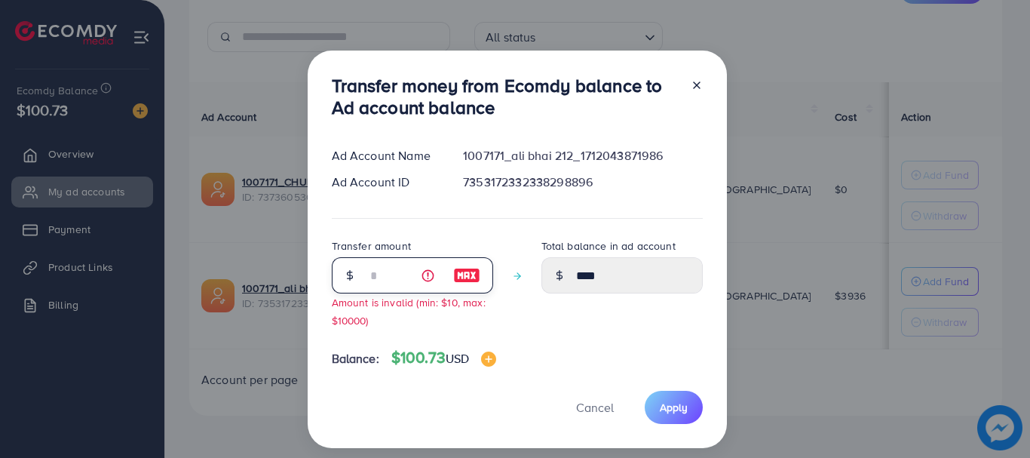  What do you see at coordinates (444, 357) in the screenshot?
I see `h4: $100.73` at bounding box center [444, 357].